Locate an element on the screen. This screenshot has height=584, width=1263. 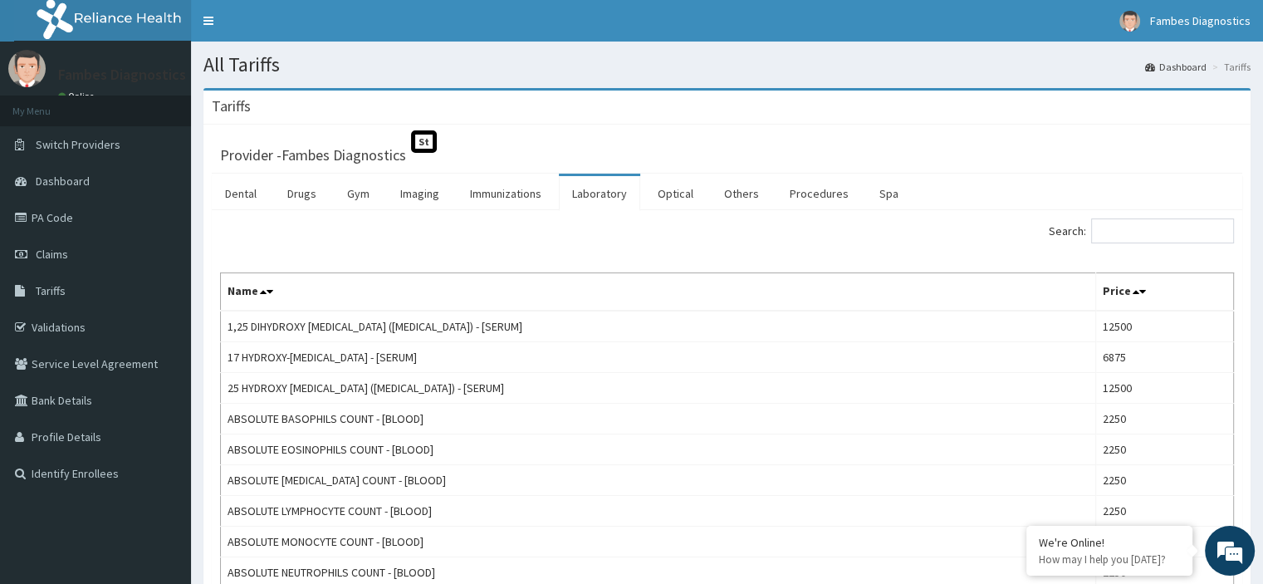
a: Immunizations is located at coordinates (506, 193).